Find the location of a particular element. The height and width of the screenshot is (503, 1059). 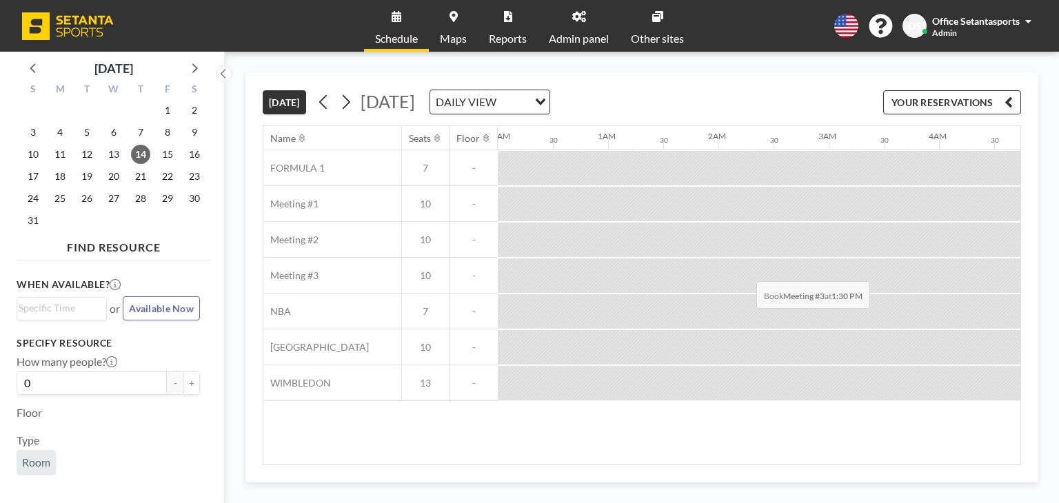

span: DAILY VIEW is located at coordinates (466, 102).